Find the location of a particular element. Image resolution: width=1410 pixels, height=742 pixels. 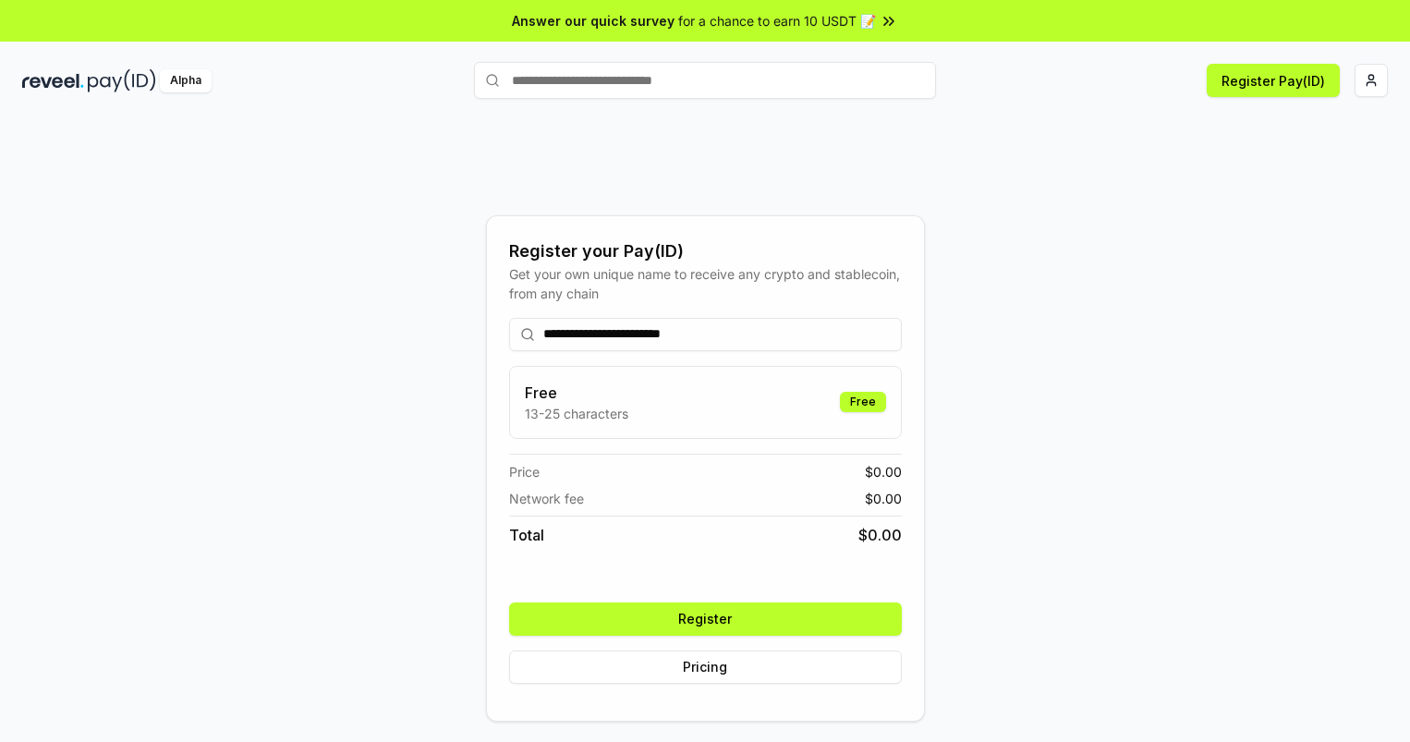

h3: Free is located at coordinates (577, 393).